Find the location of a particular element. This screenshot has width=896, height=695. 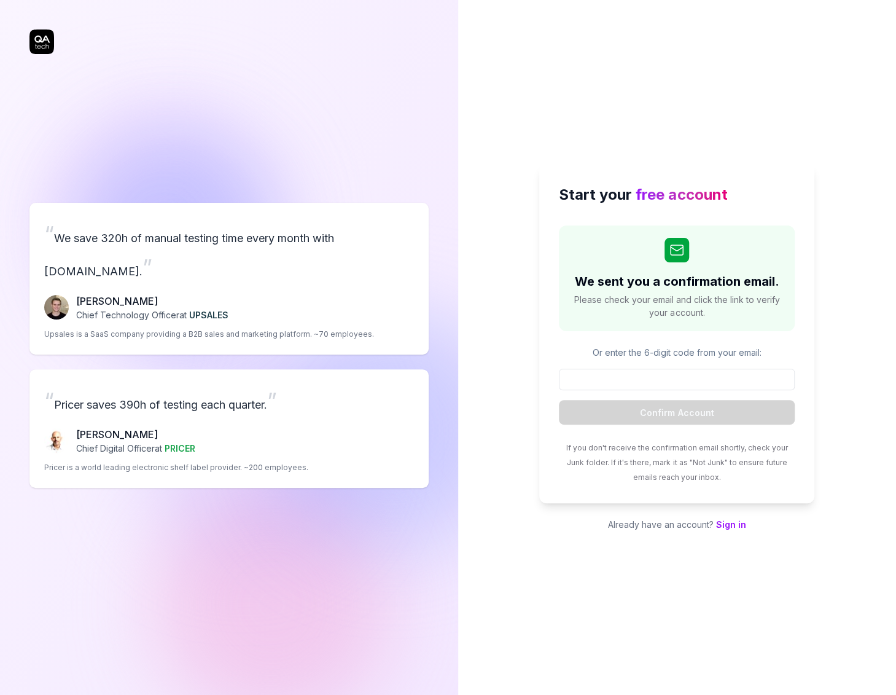

p: Pricer saves 390h of testing each quarter. is located at coordinates (229, 401).